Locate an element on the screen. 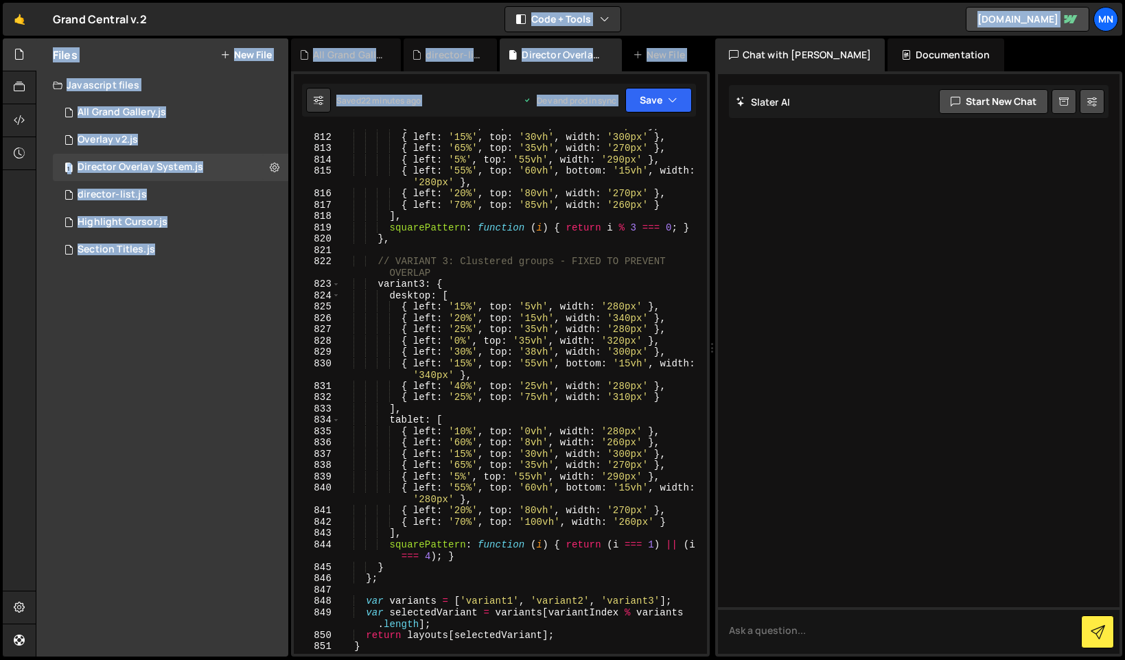 The width and height of the screenshot is (1125, 660). div: 829 is located at coordinates (317, 352).